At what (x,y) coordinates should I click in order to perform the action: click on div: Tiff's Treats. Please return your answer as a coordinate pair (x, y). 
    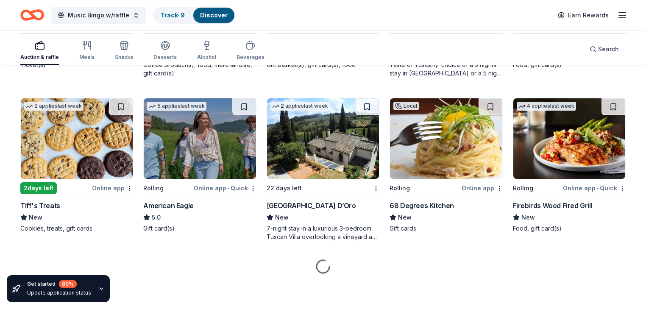
    Looking at the image, I should click on (40, 205).